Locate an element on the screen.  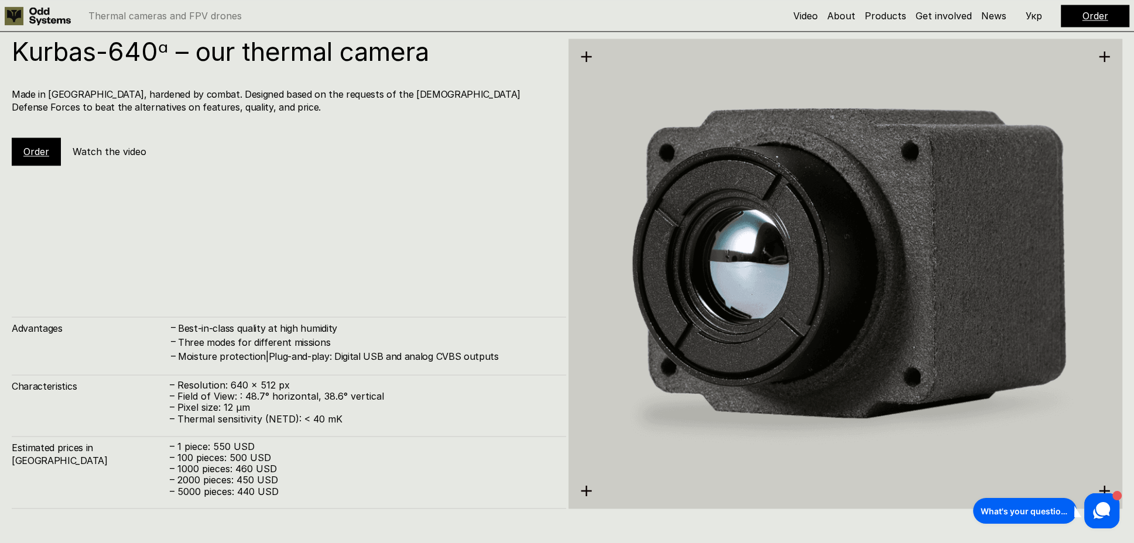
p: – 5000 pieces: 440 USD is located at coordinates (362, 491).